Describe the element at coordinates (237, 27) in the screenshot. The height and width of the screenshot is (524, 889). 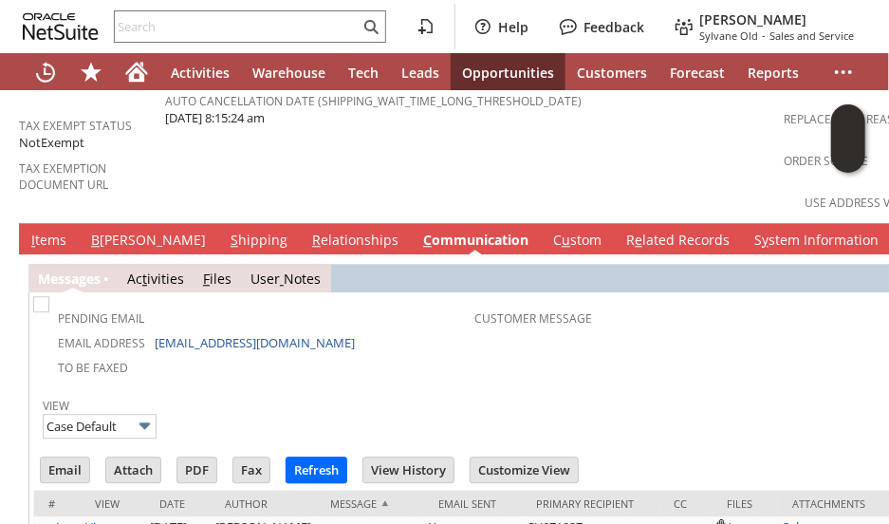
I see `input: Search` at that location.